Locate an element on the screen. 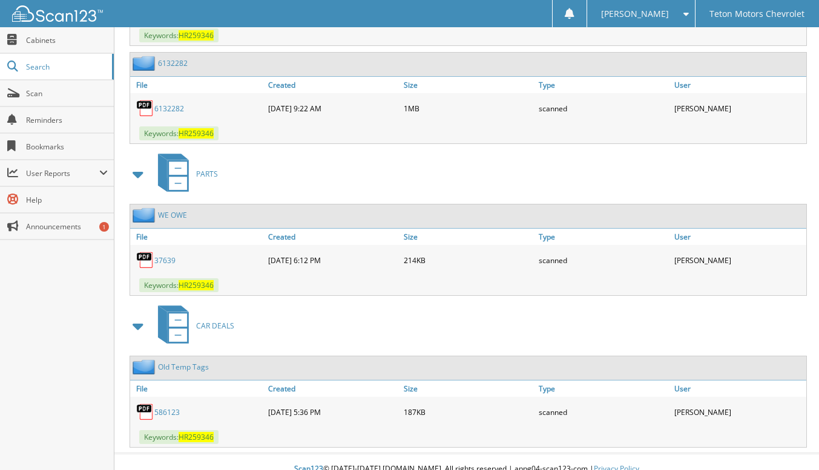 The image size is (819, 470). a: 586123 is located at coordinates (167, 412).